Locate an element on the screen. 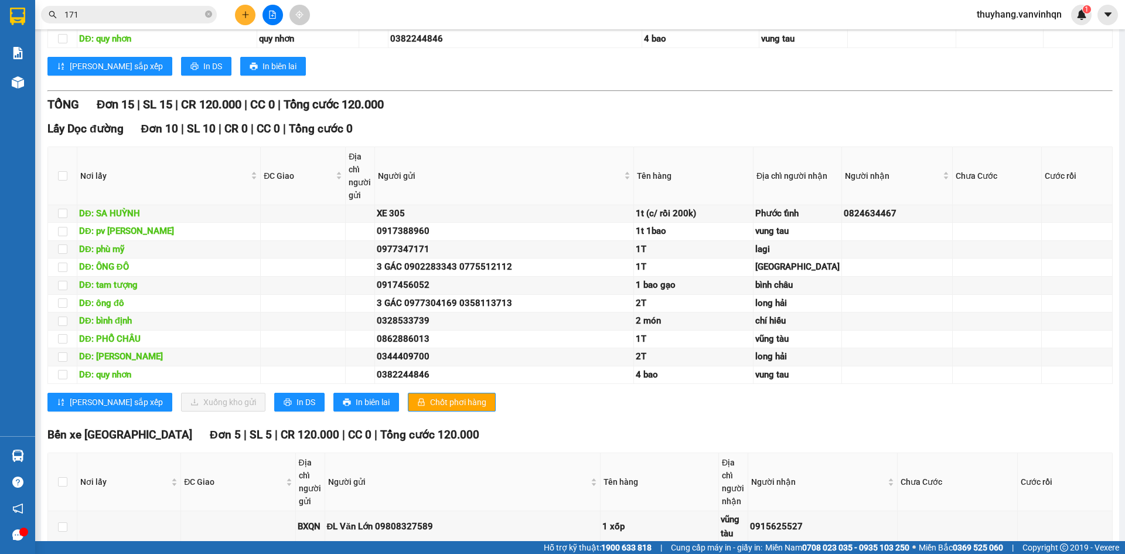 The height and width of the screenshot is (554, 1125). span: 1 is located at coordinates (1086, 9).